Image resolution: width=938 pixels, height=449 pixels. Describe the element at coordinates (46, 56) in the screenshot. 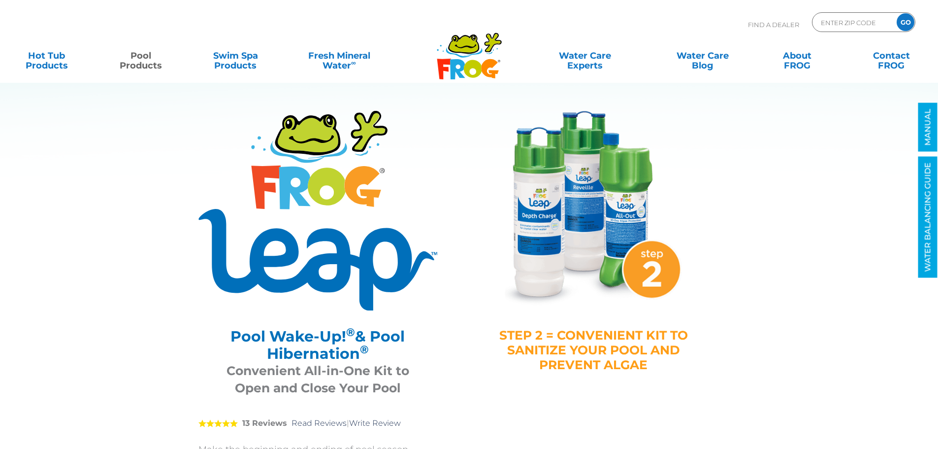

I see `a: Hot TubProducts` at that location.